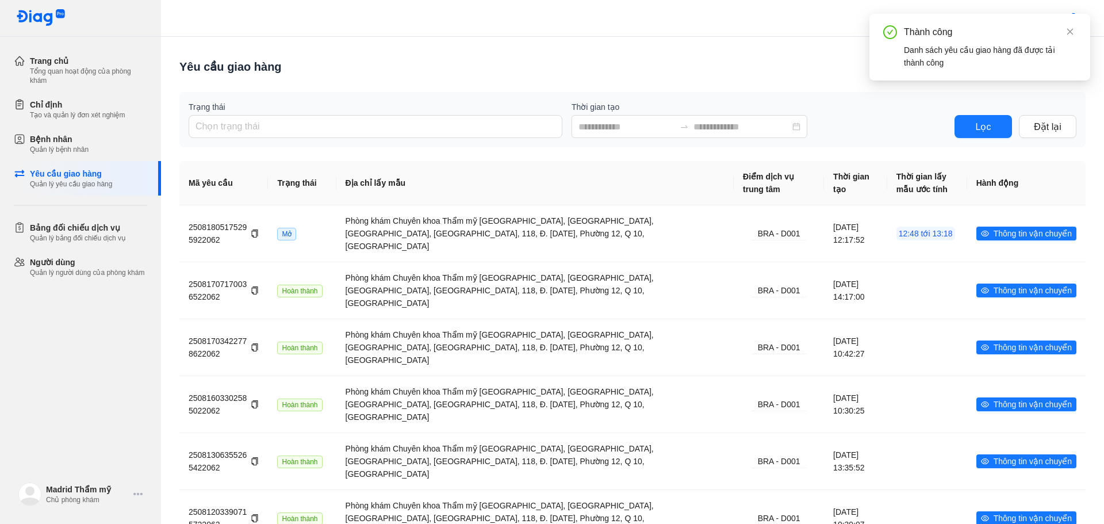 The image size is (1104, 524). Describe the element at coordinates (224, 461) in the screenshot. I see `div: 25081306355265422062` at that location.